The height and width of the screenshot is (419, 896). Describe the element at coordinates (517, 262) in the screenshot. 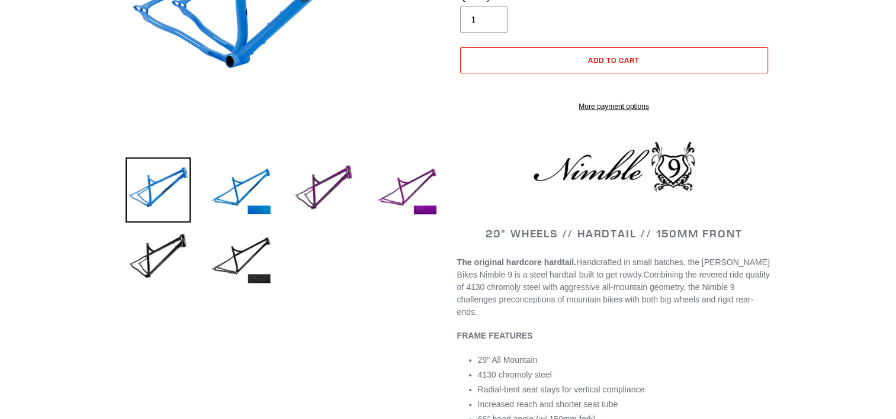

I see `strong: The original hardcore hardtail.` at that location.